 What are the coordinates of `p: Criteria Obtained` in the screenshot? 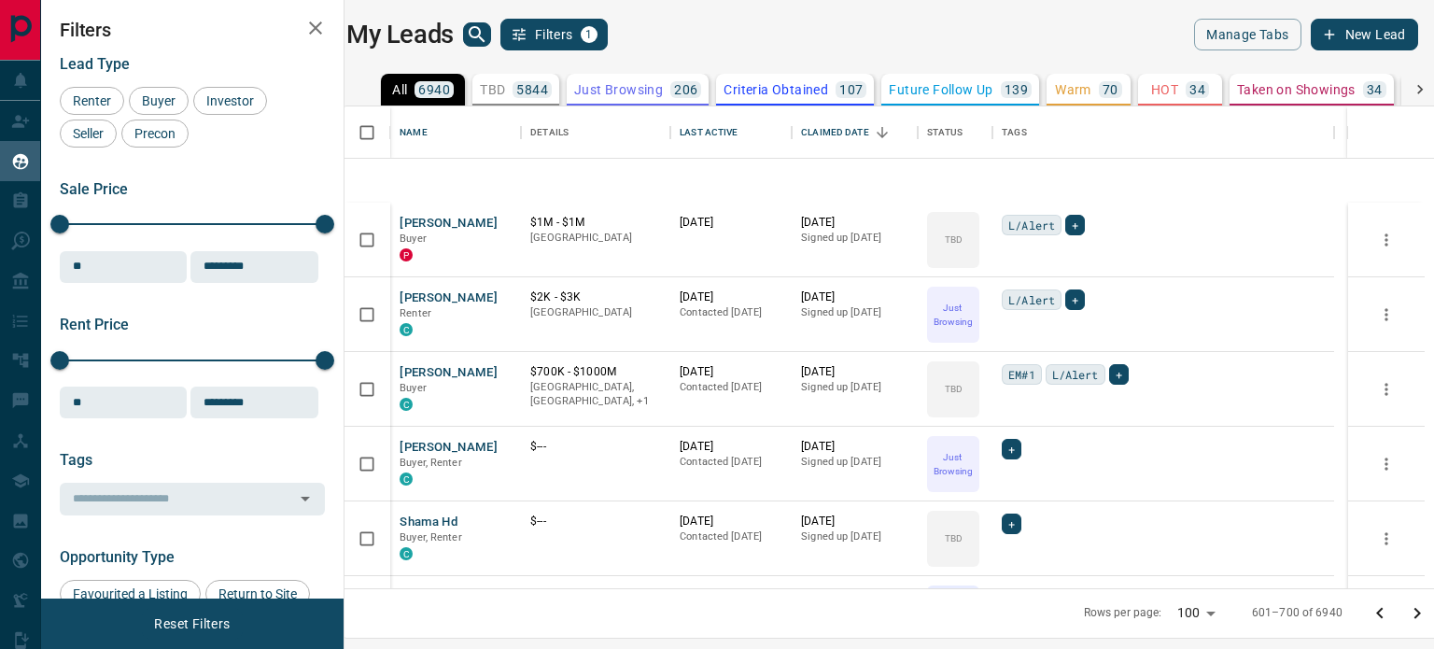 It's located at (776, 90).